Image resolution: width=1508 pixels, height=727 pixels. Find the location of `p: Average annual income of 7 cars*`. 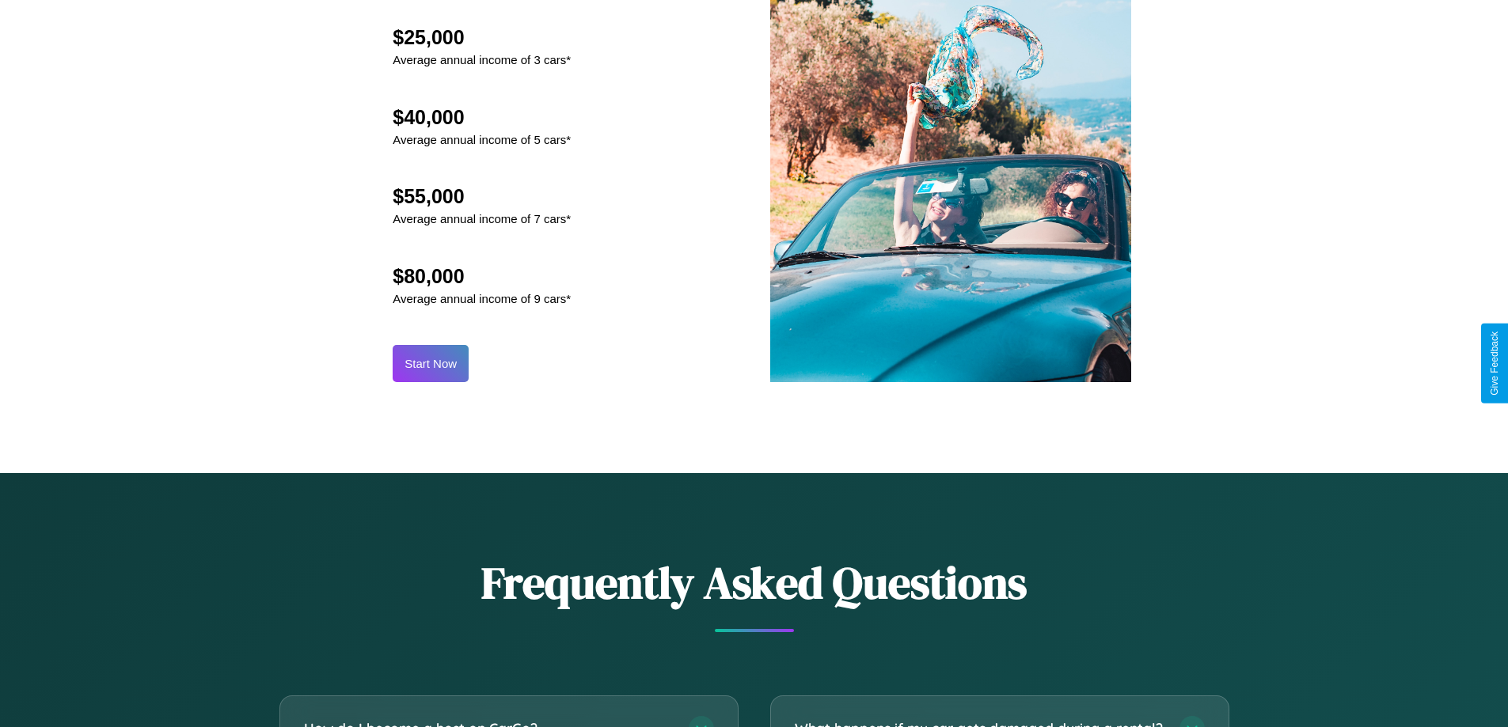

p: Average annual income of 7 cars* is located at coordinates (481, 218).